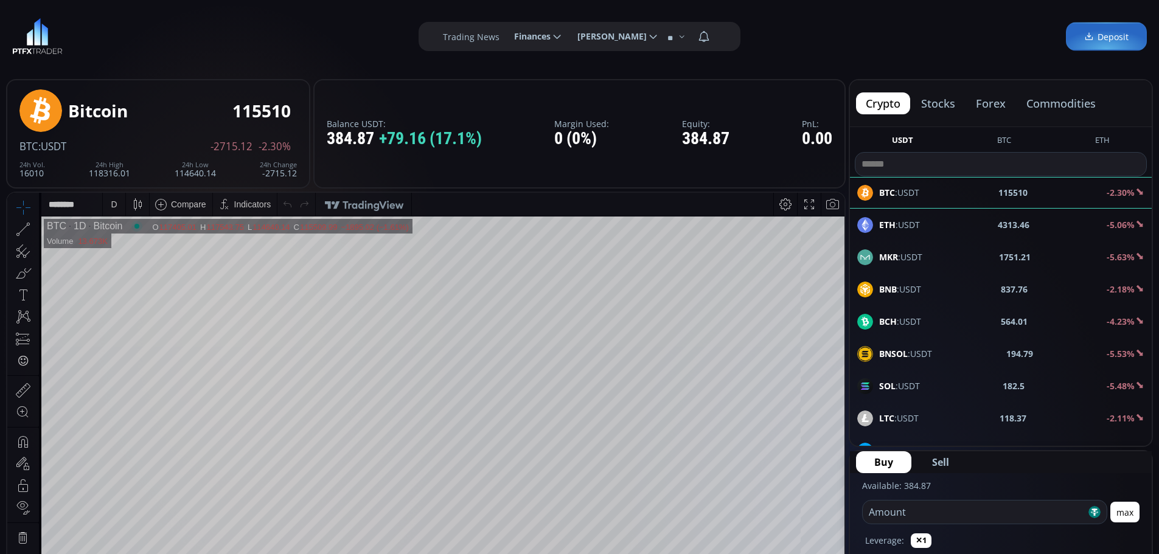 This screenshot has height=554, width=1159. What do you see at coordinates (940, 462) in the screenshot?
I see `button: Sell` at bounding box center [940, 462].